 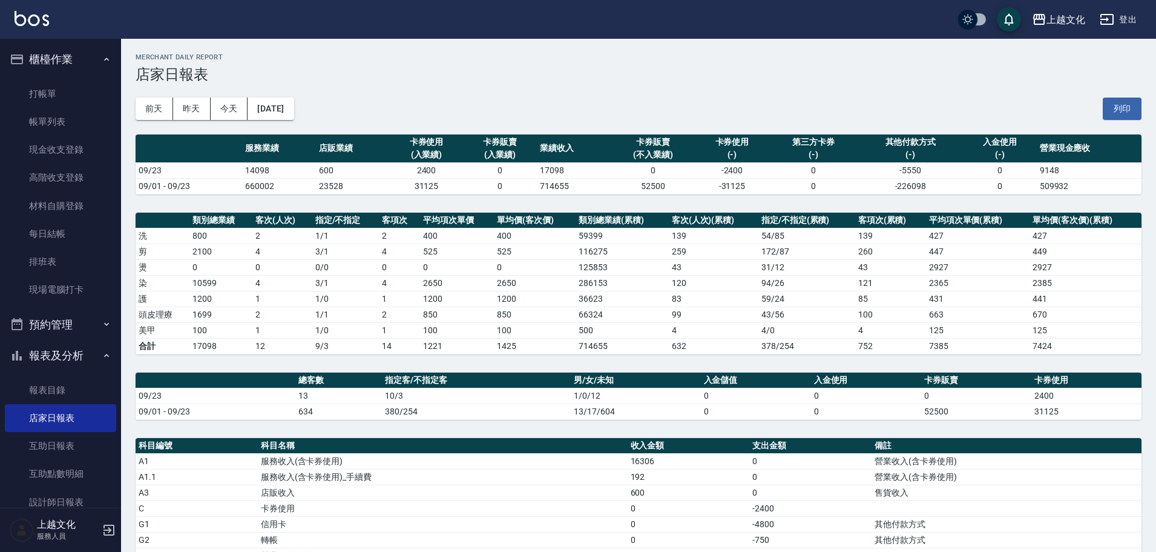 What do you see at coordinates (866, 380) in the screenshot?
I see `th: 入金使用` at bounding box center [866, 380].